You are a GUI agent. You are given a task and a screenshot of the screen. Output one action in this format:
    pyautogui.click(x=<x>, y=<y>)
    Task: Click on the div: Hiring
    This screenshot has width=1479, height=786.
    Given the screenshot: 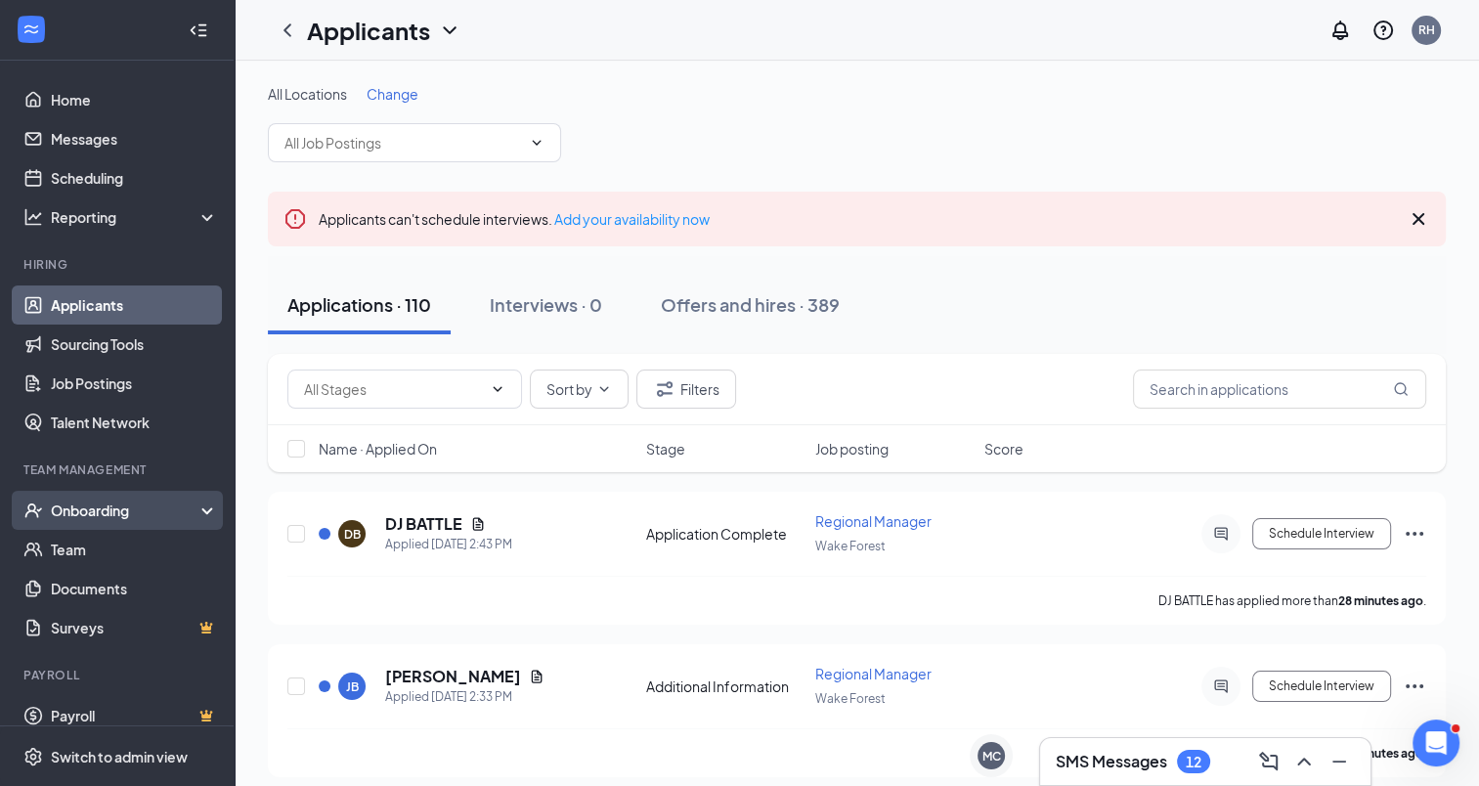 What is the action you would take?
    pyautogui.click(x=118, y=264)
    